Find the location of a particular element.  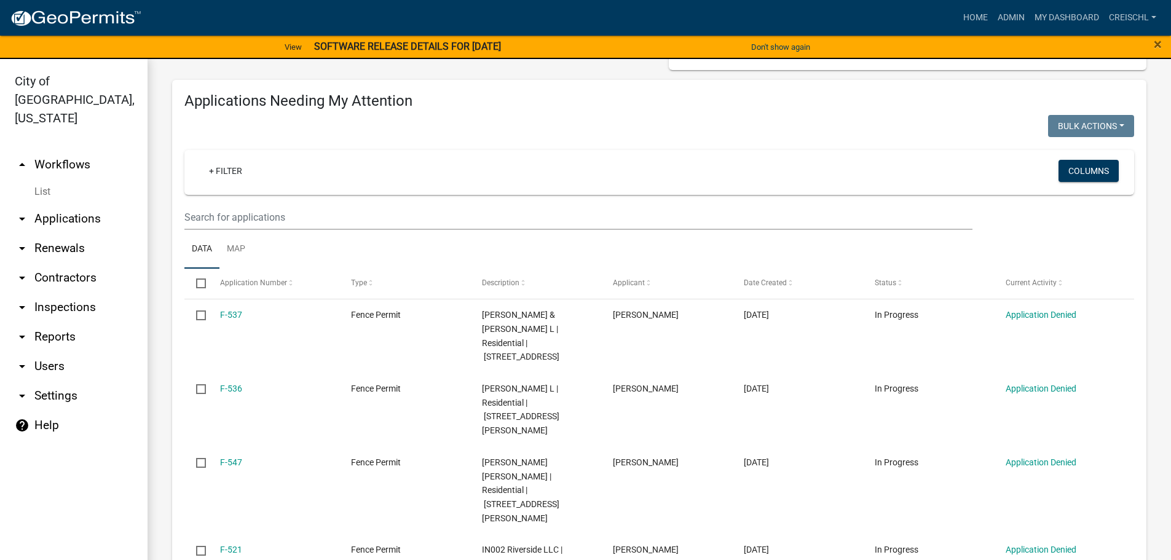

span: Type is located at coordinates (359, 283).